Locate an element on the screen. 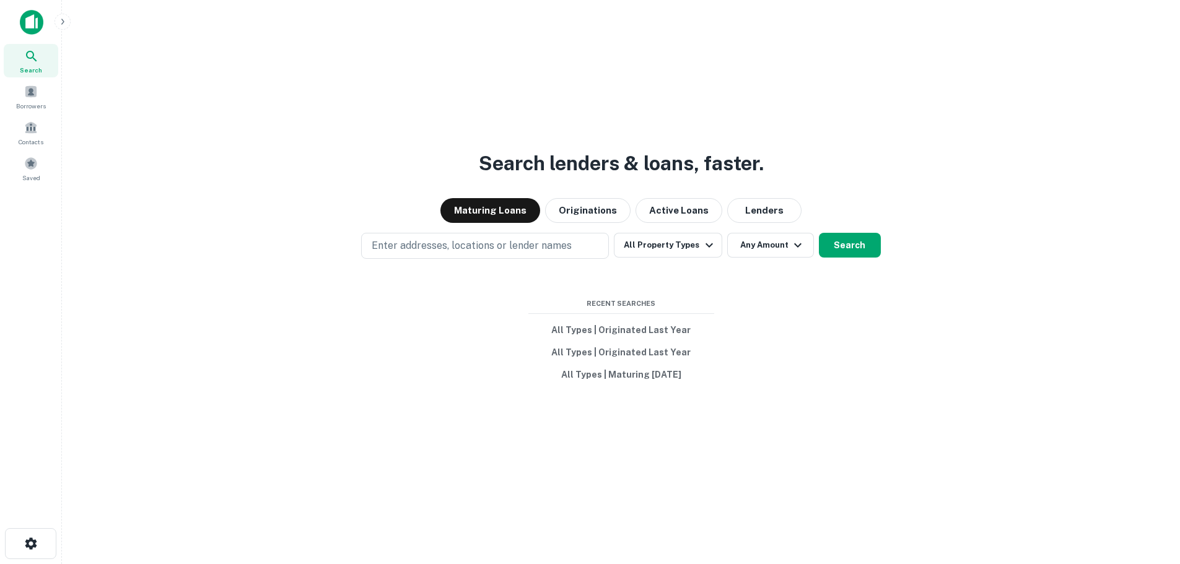 This screenshot has width=1180, height=564. div: Search is located at coordinates (31, 61).